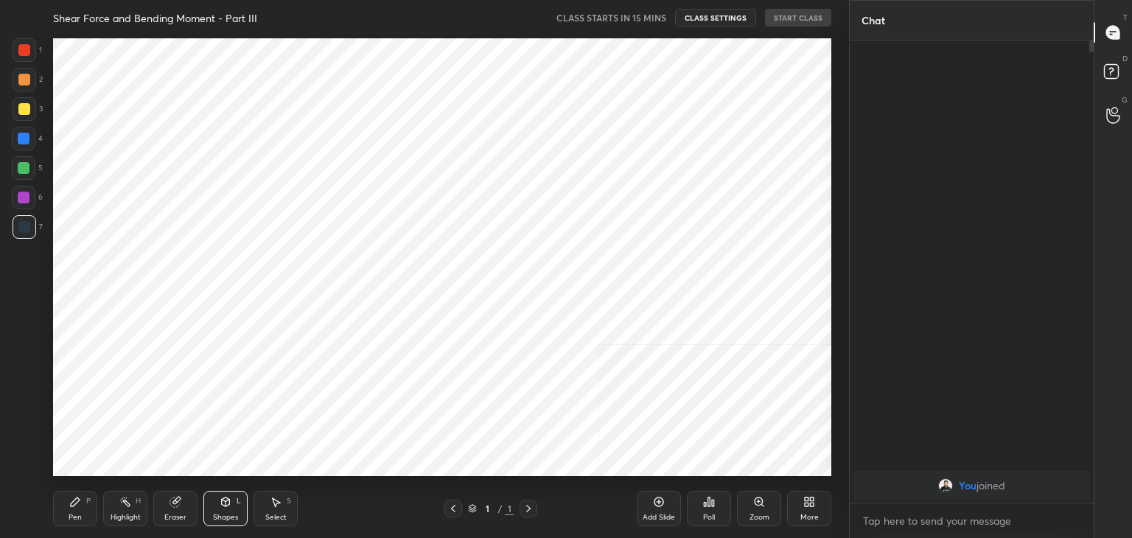 This screenshot has height=538, width=1132. What do you see at coordinates (968, 486) in the screenshot?
I see `span: You` at bounding box center [968, 486].